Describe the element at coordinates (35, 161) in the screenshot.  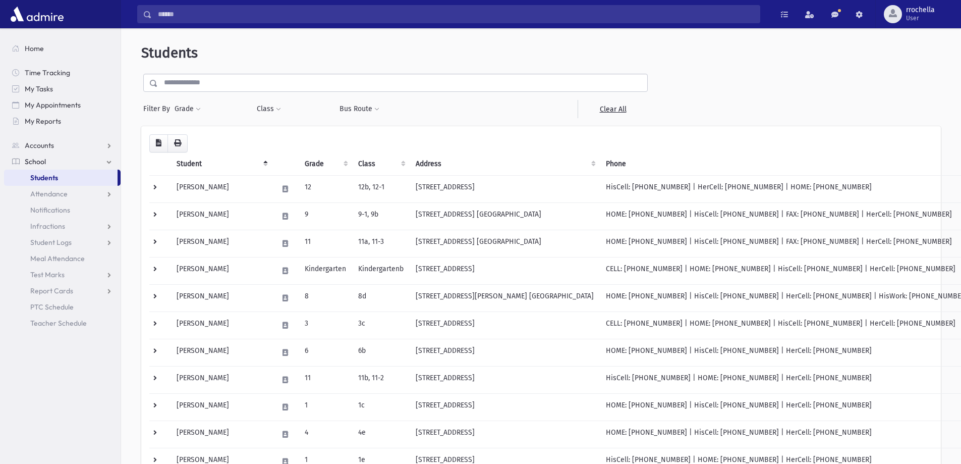
I see `span: School` at that location.